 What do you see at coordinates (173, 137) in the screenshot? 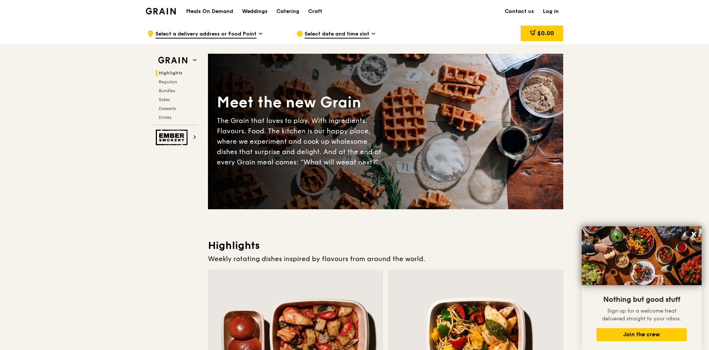
I see `img: Ember Smokery web logo` at bounding box center [173, 137].